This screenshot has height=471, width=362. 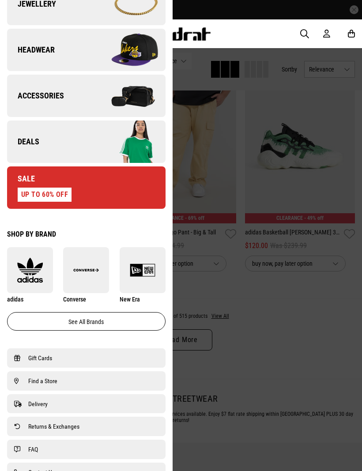 I want to click on span: Headwear, so click(x=31, y=50).